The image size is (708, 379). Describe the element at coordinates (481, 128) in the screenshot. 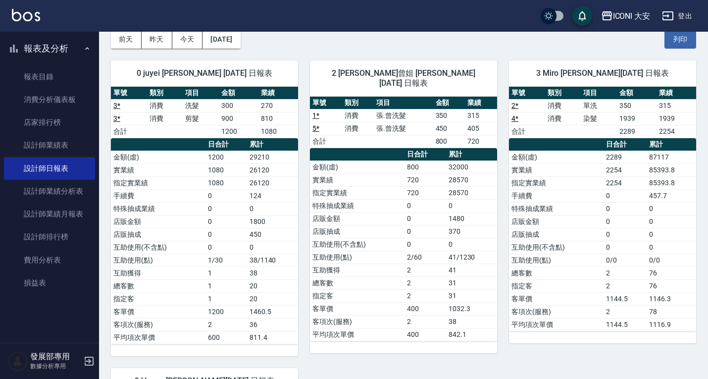

I see `td: 405` at that location.